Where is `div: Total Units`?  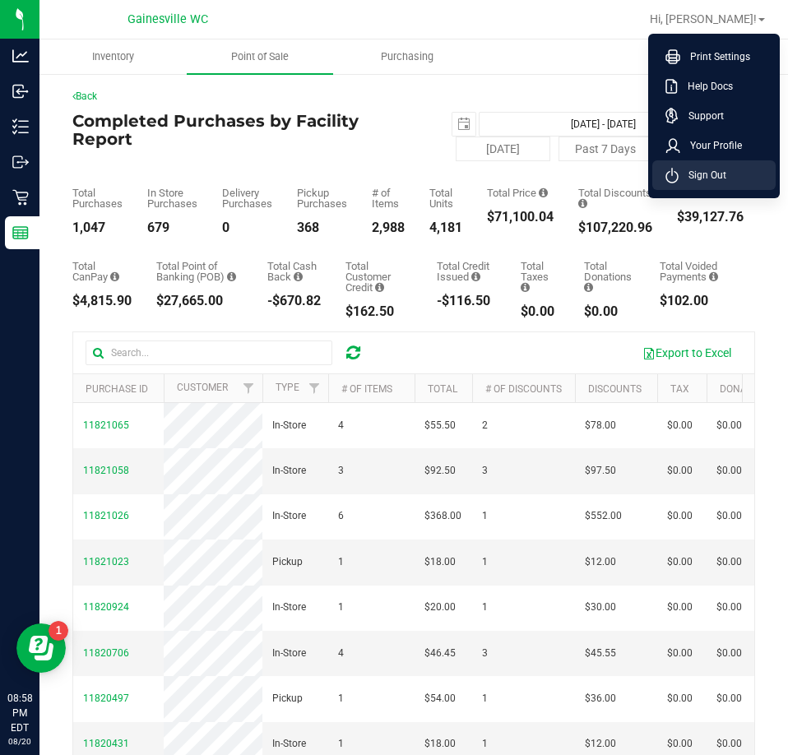
div: Total Units is located at coordinates (446, 198).